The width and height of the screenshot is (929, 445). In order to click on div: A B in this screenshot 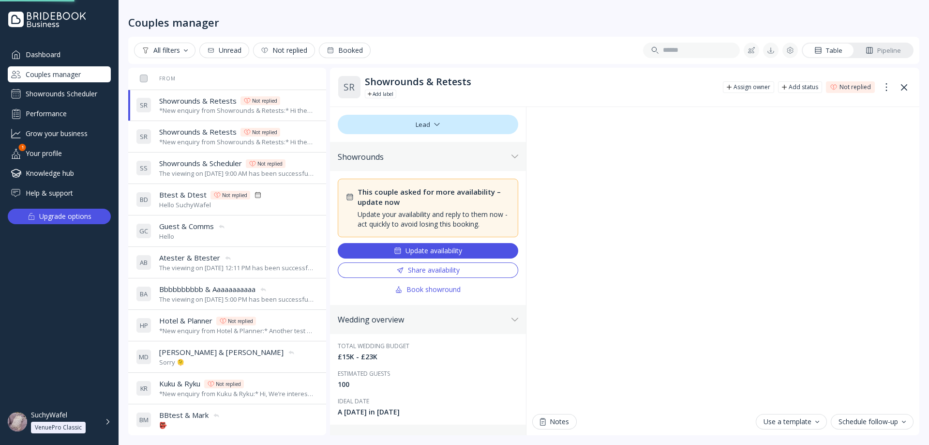, I will do `click(144, 262)`.